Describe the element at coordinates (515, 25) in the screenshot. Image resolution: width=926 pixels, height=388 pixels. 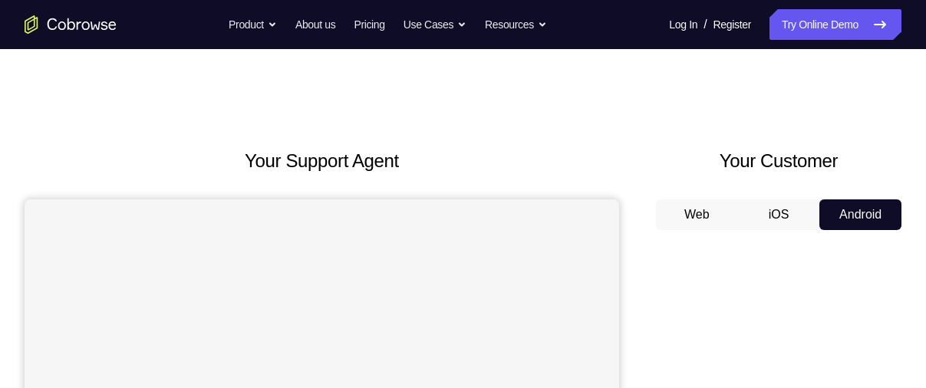
I see `button: Resources` at that location.